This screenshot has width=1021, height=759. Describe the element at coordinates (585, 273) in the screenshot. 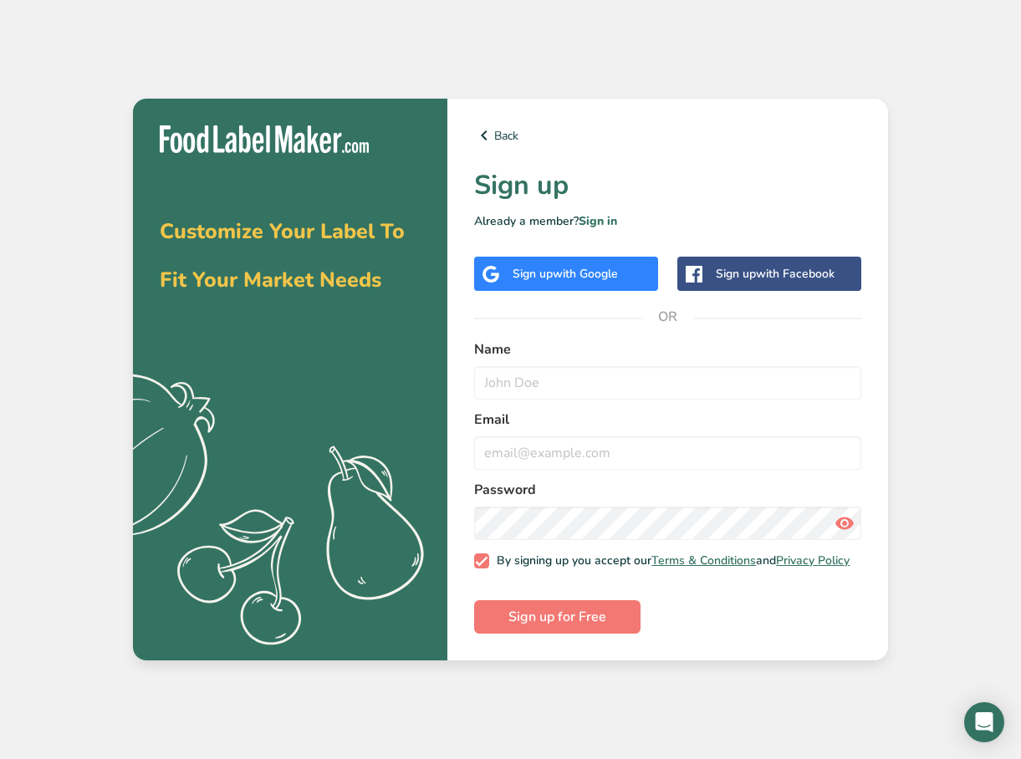

I see `span: with Google` at that location.